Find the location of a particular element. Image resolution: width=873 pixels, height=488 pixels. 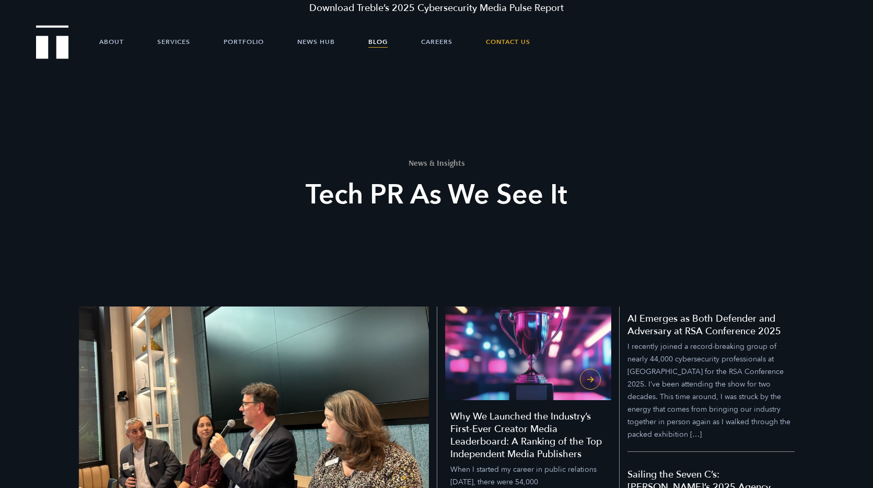

a: News Hub is located at coordinates (316, 42).